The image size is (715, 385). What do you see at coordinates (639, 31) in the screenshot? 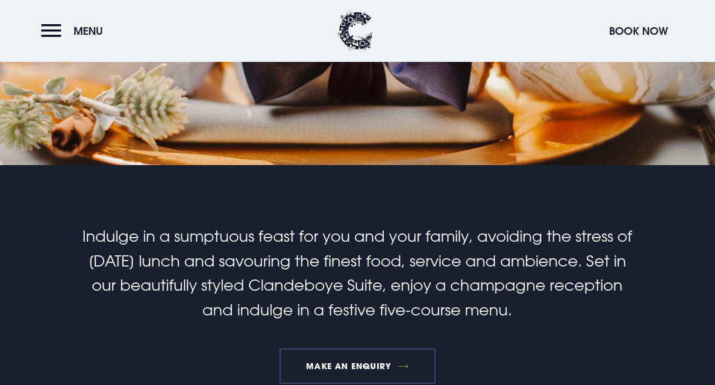
I see `button: Book Now` at bounding box center [639, 31].